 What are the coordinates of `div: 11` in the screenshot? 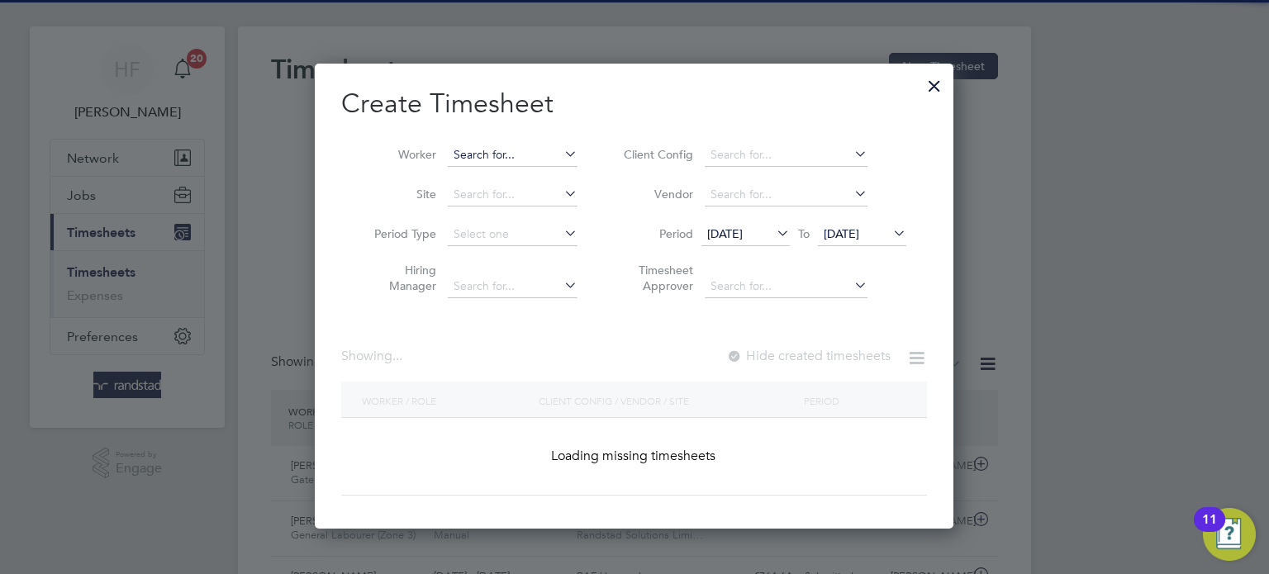 It's located at (1210, 530).